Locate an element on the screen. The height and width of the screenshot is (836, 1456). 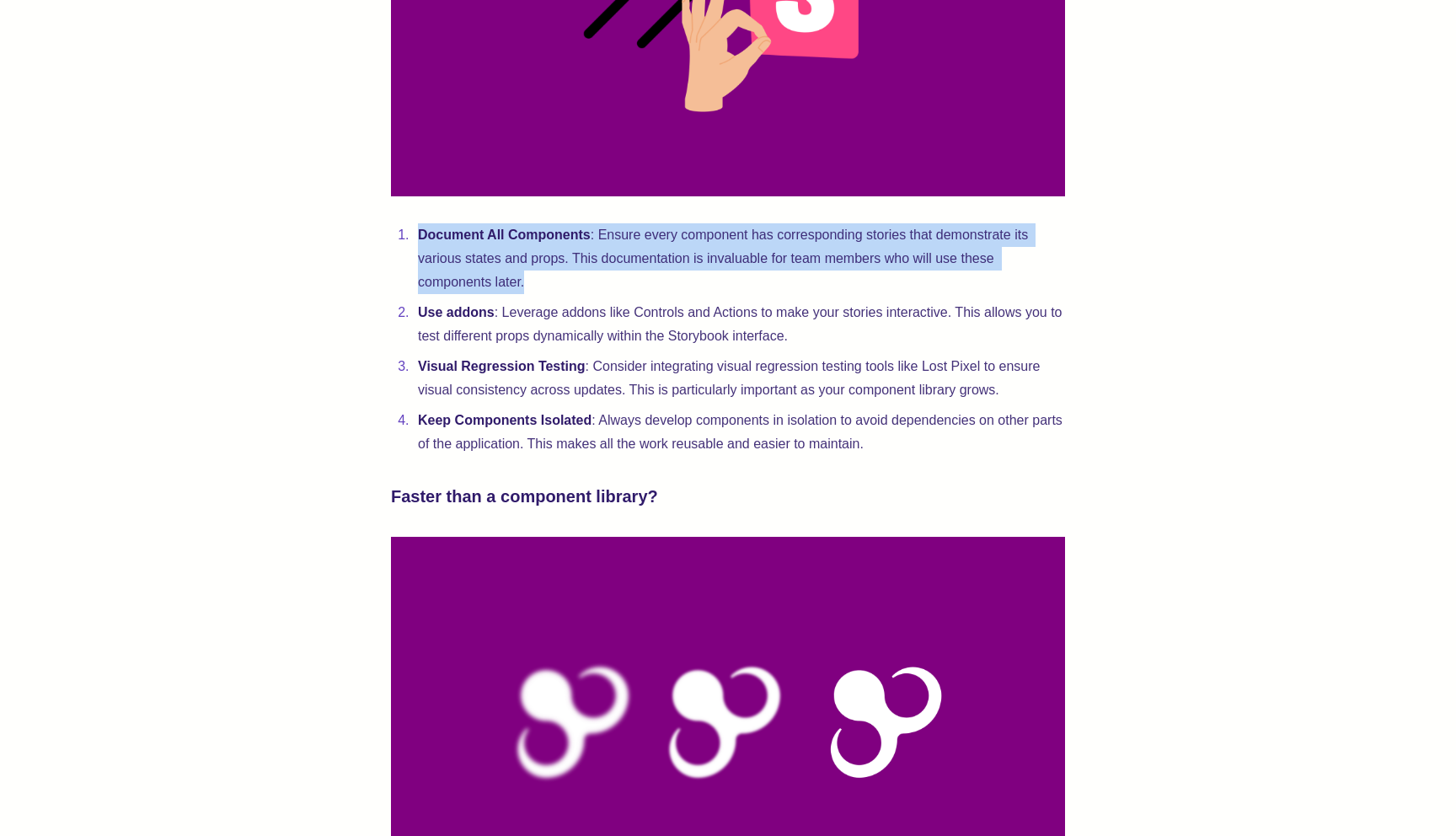
li: : Always develop components in isolation to avoid dependencies on other parts of the application.... is located at coordinates (739, 433).